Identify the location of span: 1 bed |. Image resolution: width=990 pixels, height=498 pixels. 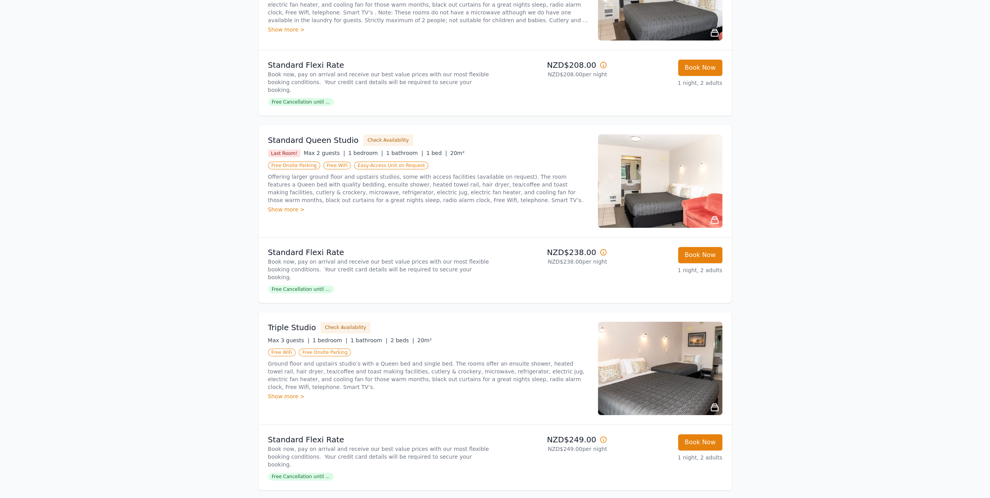
(436, 153).